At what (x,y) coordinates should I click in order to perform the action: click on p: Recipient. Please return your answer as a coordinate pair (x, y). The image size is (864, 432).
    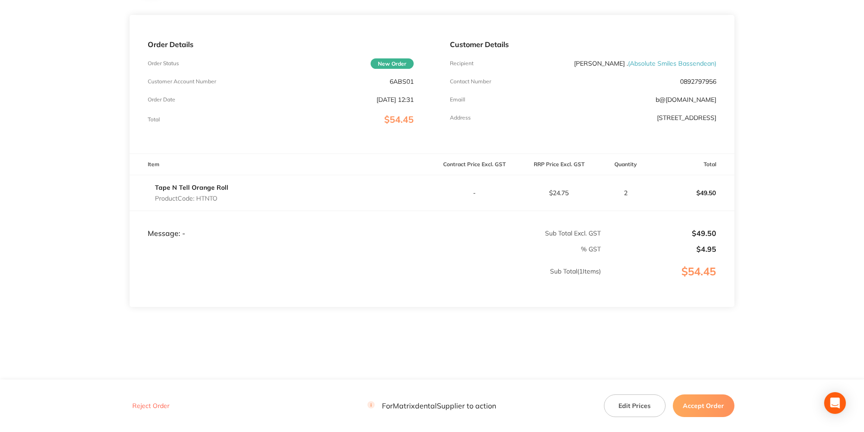
    Looking at the image, I should click on (462, 63).